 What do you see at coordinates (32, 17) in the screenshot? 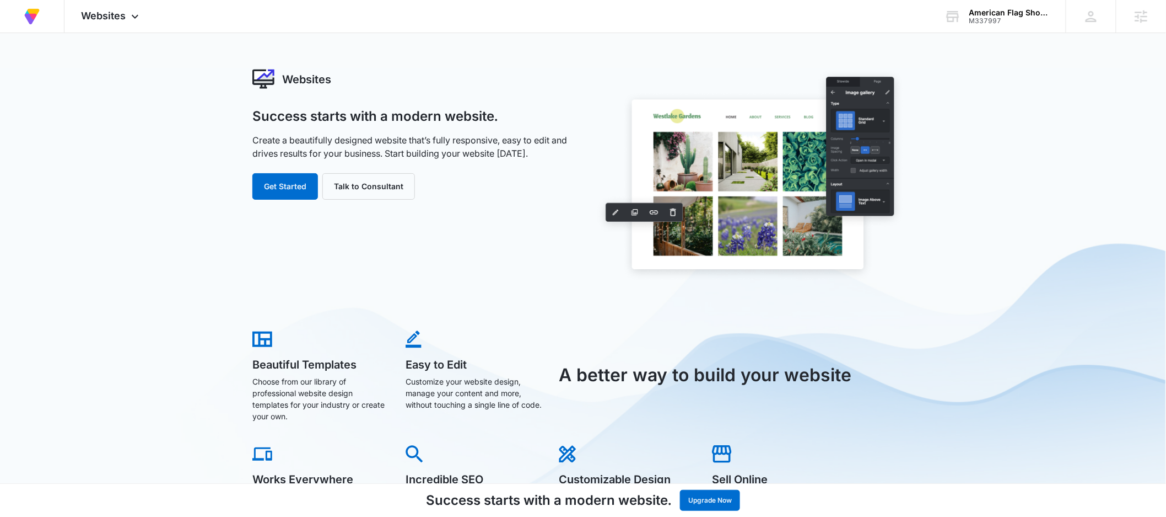
I see `img: Volusion` at bounding box center [32, 17].